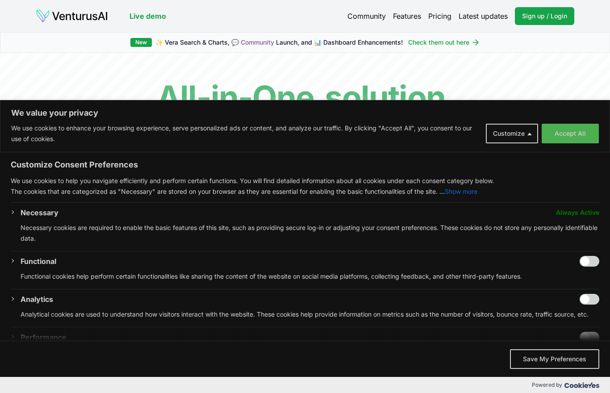 The height and width of the screenshot is (393, 610). What do you see at coordinates (37, 299) in the screenshot?
I see `button: Analytics` at bounding box center [37, 299].